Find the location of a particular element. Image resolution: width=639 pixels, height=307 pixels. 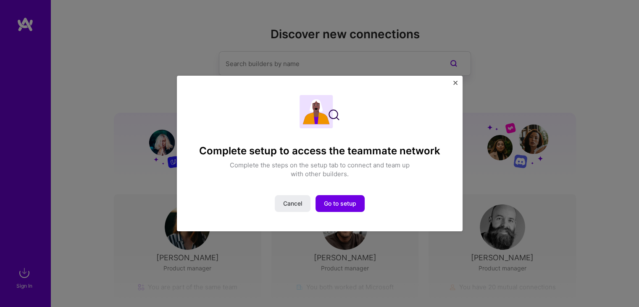

p: Complete the steps on the setup tab to connect and team up with other builders. is located at coordinates (320, 169).